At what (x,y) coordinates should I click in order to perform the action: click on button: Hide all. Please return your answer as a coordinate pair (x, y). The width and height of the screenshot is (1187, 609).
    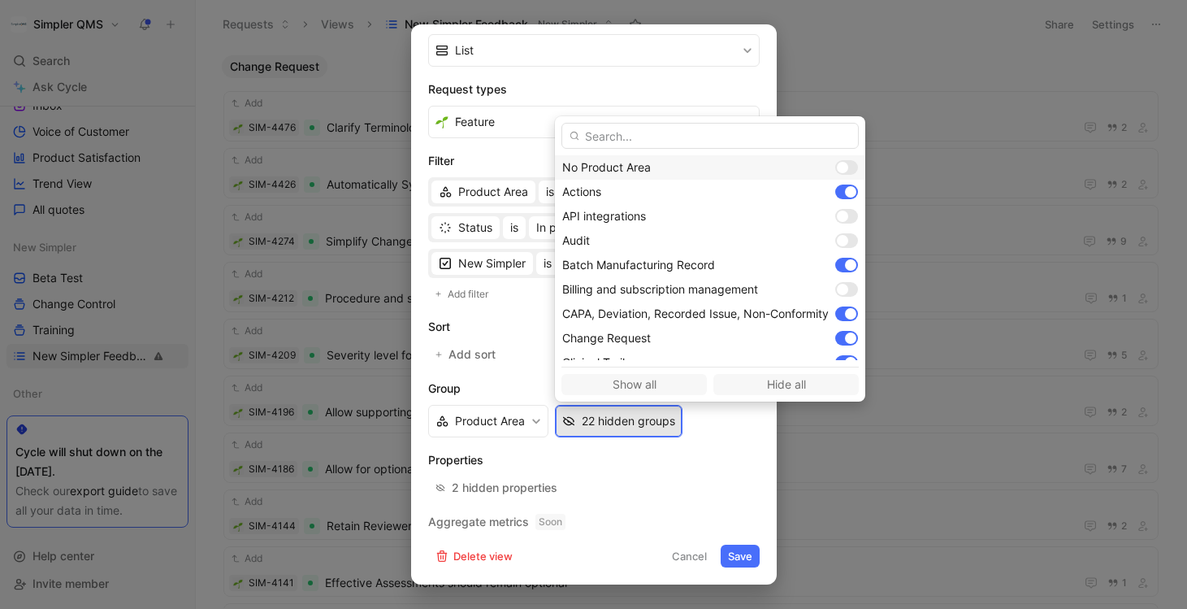
    Looking at the image, I should click on (786, 384).